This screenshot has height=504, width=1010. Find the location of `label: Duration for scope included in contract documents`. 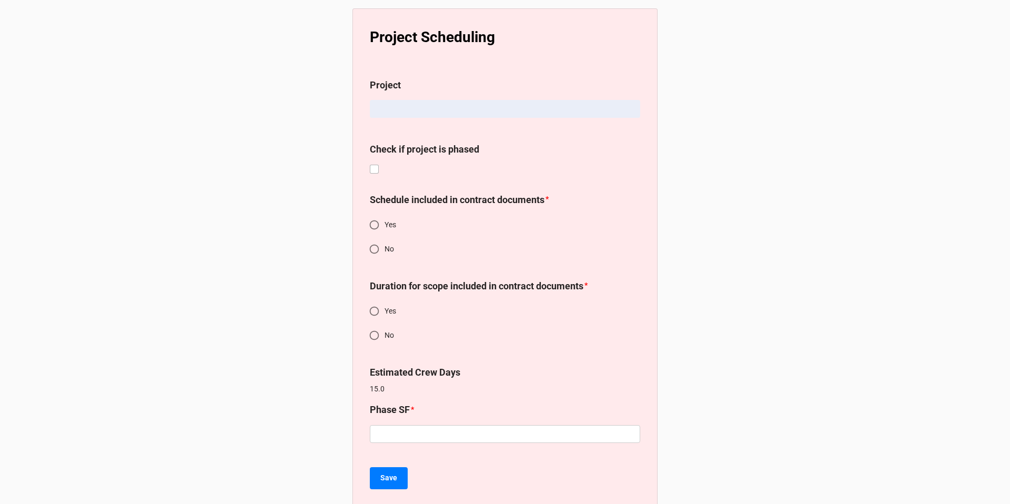

label: Duration for scope included in contract documents is located at coordinates (477, 286).